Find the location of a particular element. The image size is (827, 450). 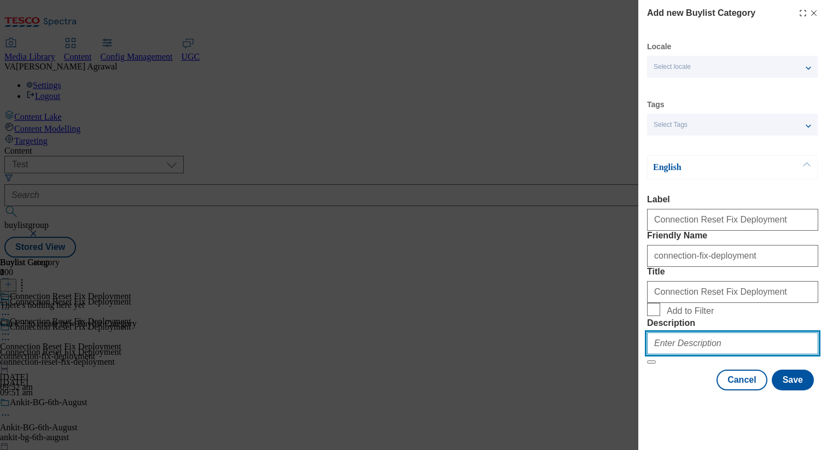

span: Select Tags is located at coordinates (670, 125).